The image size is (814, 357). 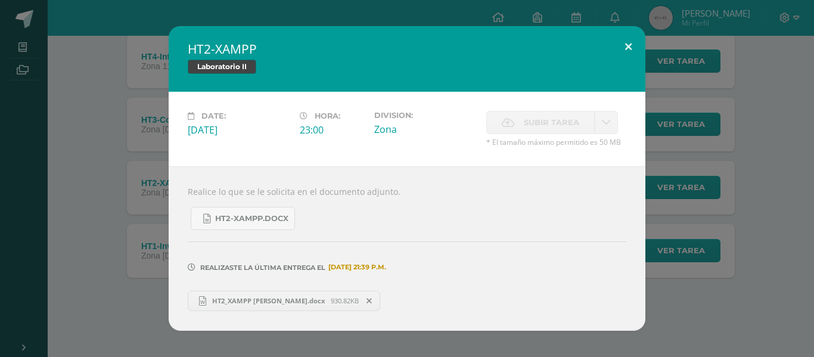 What do you see at coordinates (263, 268) in the screenshot?
I see `span: Realizaste la última entrega el` at bounding box center [263, 268].